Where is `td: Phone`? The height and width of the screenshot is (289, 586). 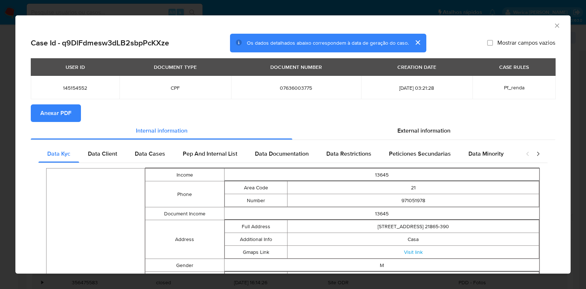 td: Phone is located at coordinates (184, 194).